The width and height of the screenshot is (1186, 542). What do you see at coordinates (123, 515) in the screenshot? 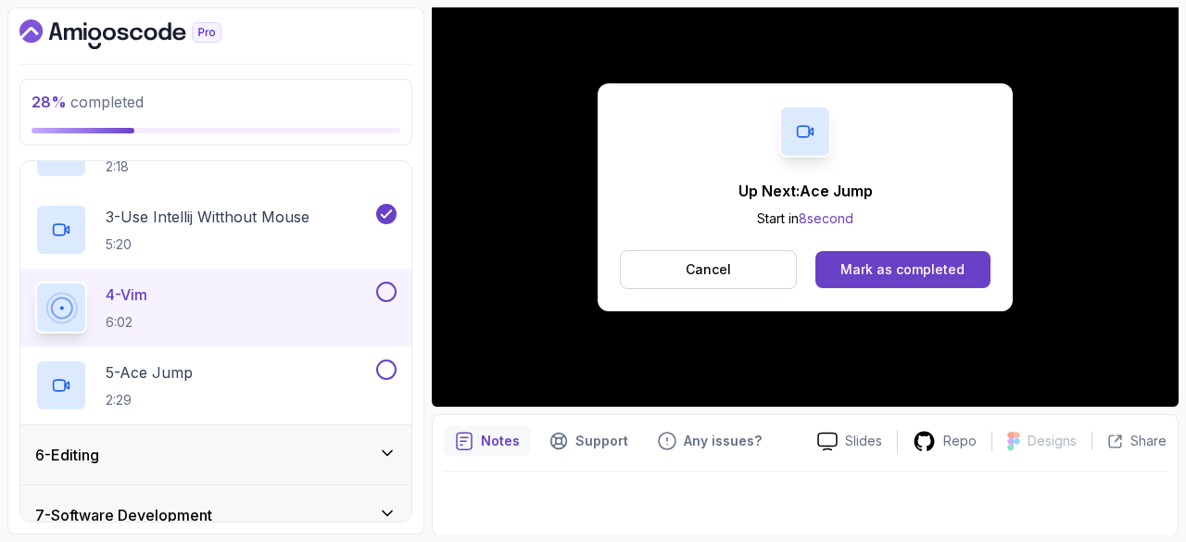
I see `h3: 7 - Software Development` at bounding box center [123, 515].